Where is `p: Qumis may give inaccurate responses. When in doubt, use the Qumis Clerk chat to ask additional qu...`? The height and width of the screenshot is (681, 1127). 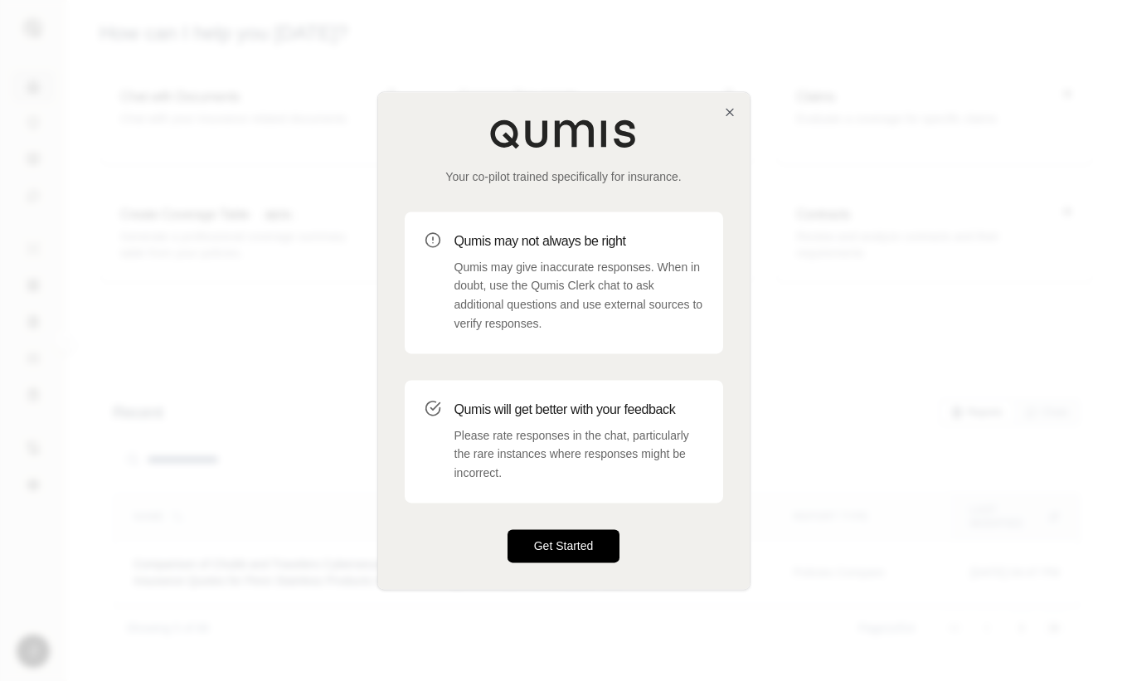
p: Qumis may give inaccurate responses. When in doubt, use the Qumis Clerk chat to ask additional qu... is located at coordinates (579, 295).